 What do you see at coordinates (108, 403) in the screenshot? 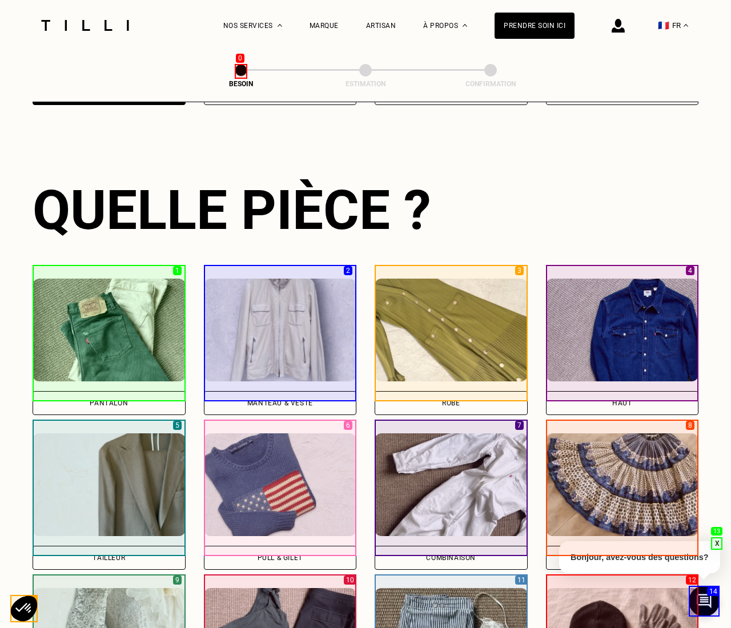
I see `div: Pantalon` at bounding box center [108, 403].